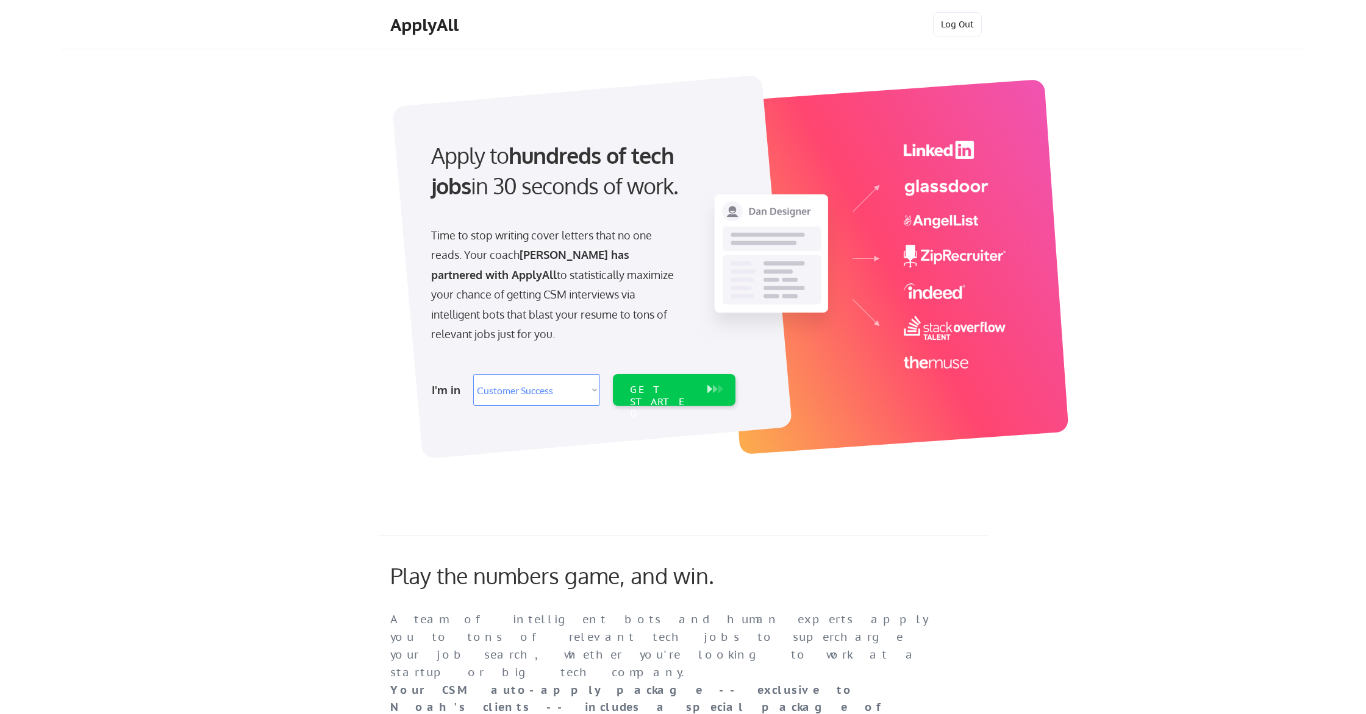  Describe the element at coordinates (662, 402) in the screenshot. I see `div: GET STARTED` at that location.